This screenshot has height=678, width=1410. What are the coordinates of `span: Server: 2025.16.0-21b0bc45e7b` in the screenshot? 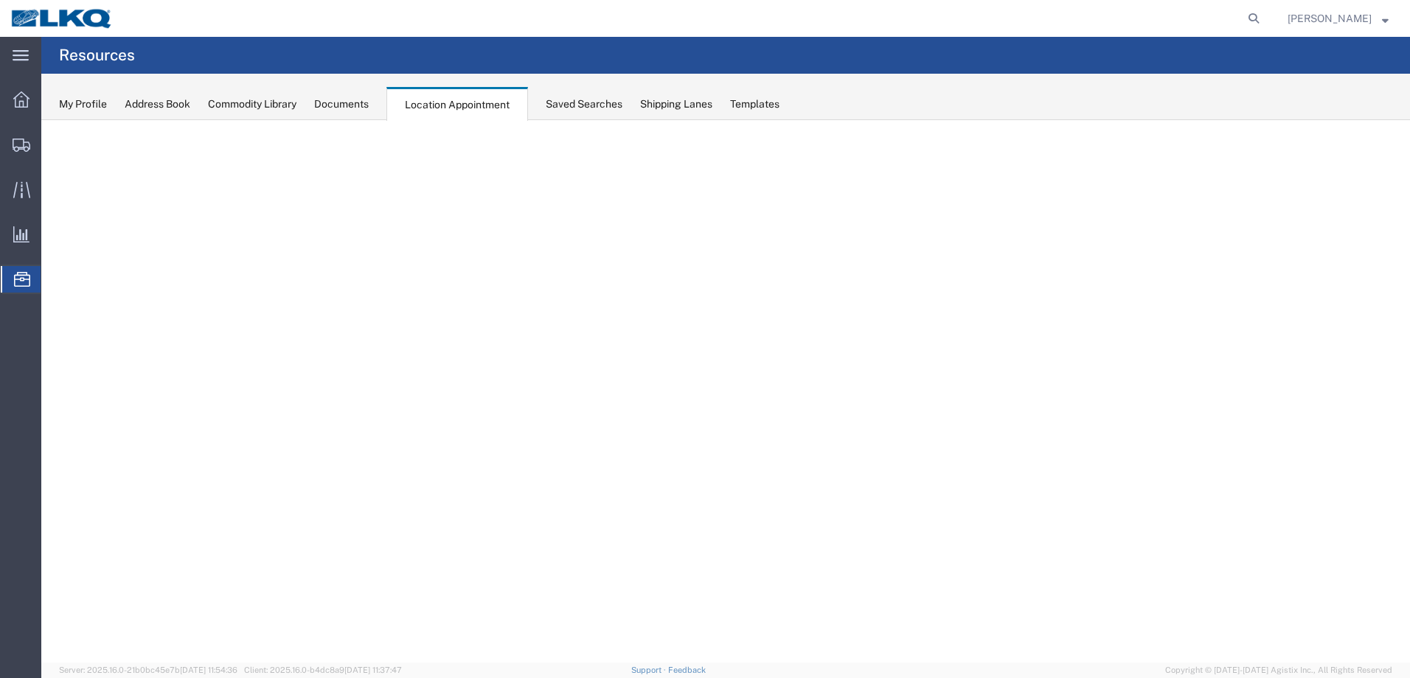 It's located at (148, 670).